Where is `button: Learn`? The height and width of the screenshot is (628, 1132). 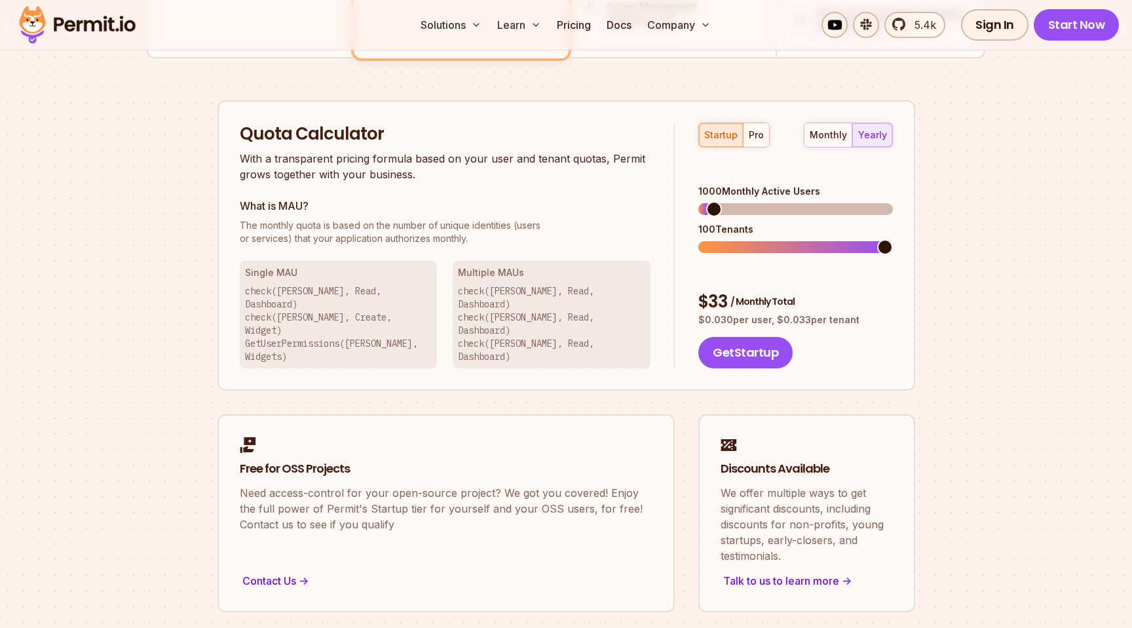
button: Learn is located at coordinates (519, 25).